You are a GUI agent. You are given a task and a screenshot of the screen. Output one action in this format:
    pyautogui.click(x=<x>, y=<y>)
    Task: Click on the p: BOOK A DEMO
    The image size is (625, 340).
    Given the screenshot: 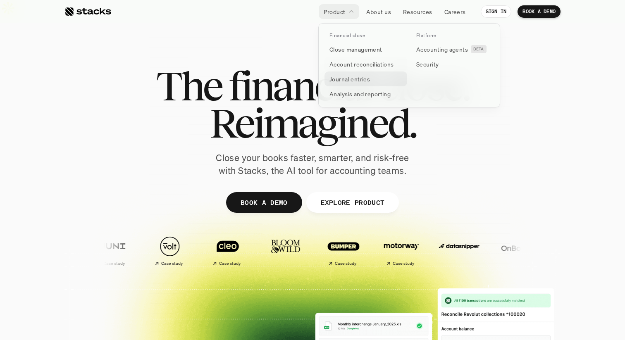 What is the action you would take?
    pyautogui.click(x=264, y=202)
    